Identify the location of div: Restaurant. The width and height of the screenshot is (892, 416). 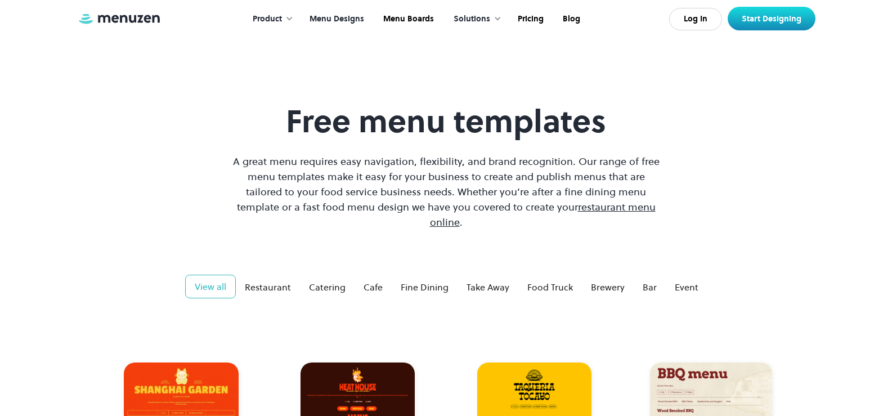
(268, 287).